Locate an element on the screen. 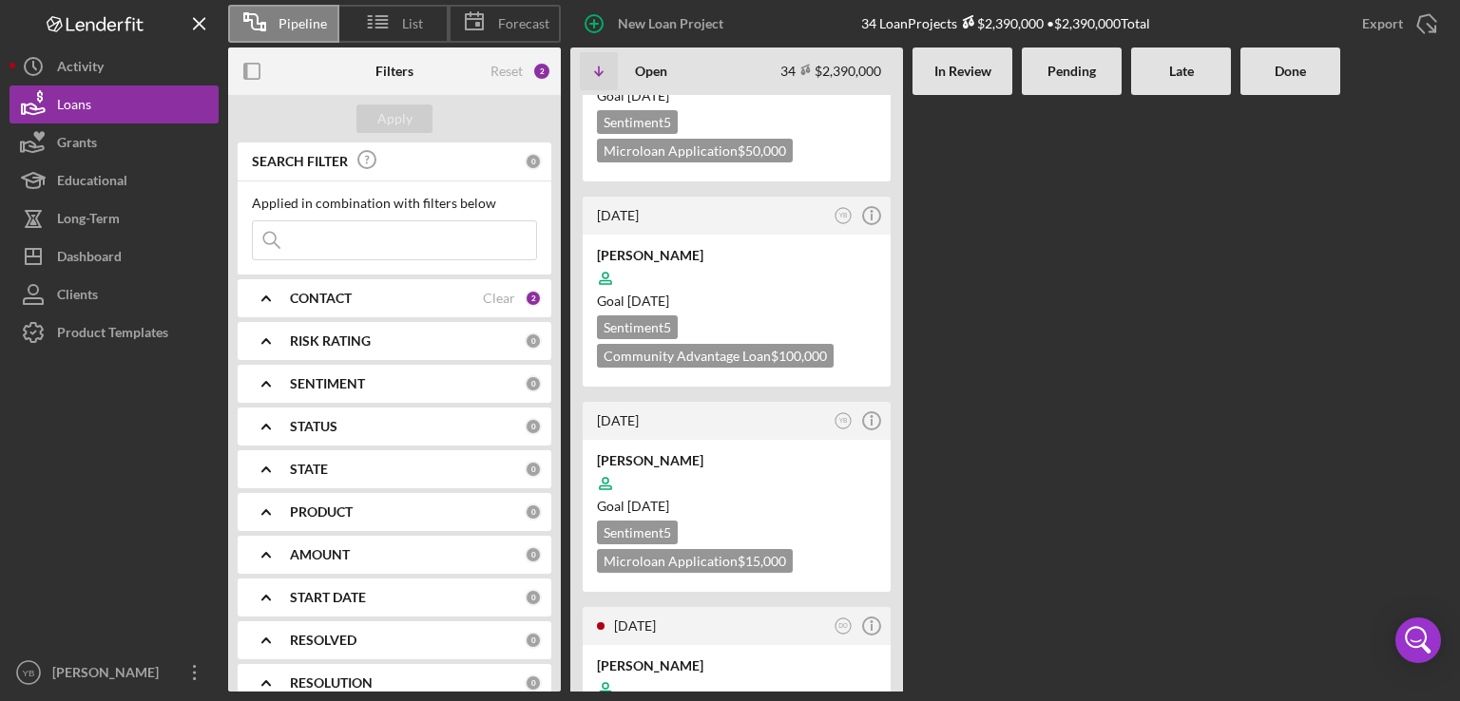  div: Long-Term is located at coordinates (88, 221).